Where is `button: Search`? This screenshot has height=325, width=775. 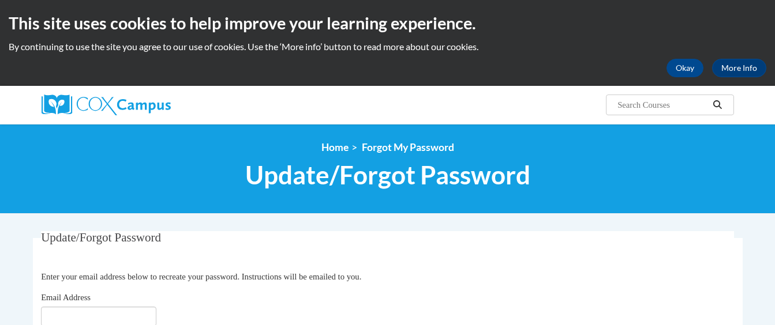
button: Search is located at coordinates (717, 105).